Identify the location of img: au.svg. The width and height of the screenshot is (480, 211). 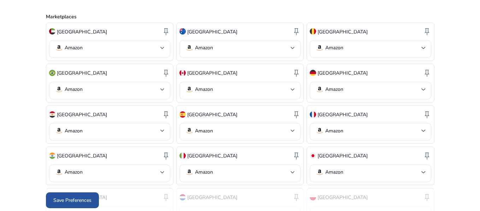
(182, 31).